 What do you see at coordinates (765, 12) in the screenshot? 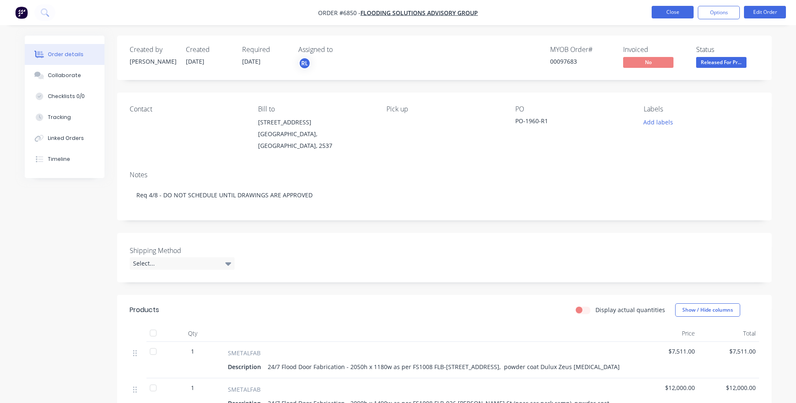
I see `button: Edit Order` at bounding box center [765, 12].